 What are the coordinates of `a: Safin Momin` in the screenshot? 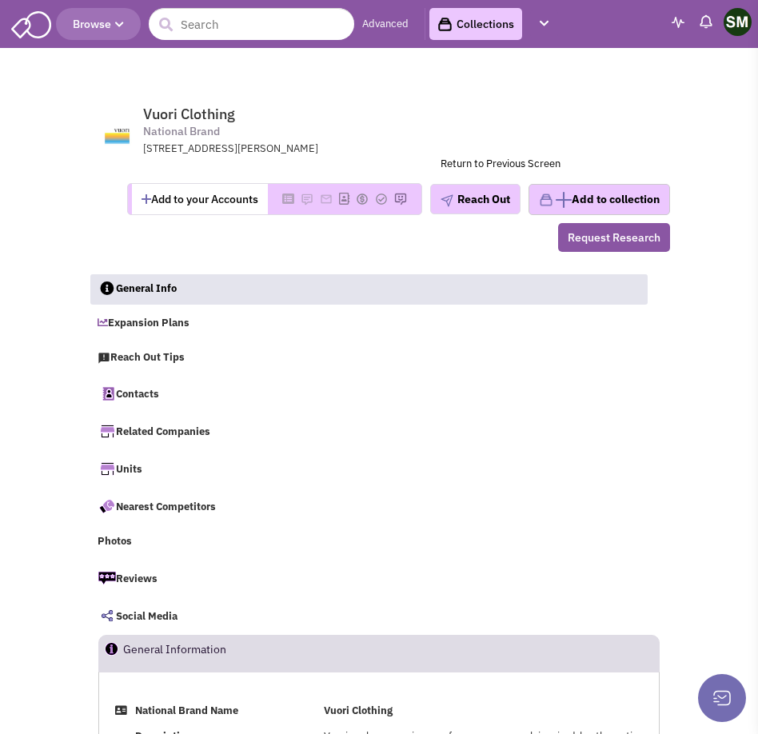 It's located at (736, 22).